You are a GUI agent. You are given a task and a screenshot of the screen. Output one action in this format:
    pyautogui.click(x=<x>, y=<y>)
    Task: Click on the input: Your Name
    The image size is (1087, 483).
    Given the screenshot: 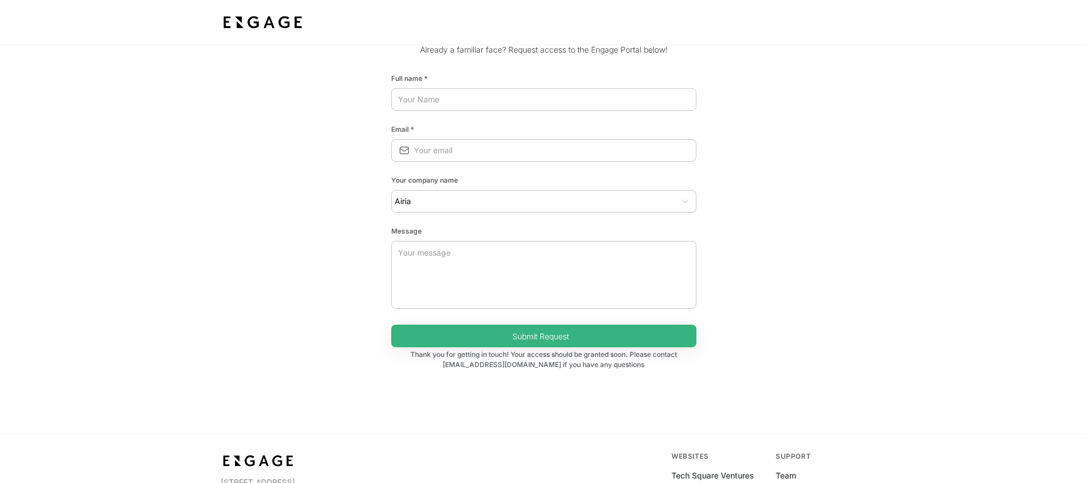 What is the action you would take?
    pyautogui.click(x=543, y=100)
    